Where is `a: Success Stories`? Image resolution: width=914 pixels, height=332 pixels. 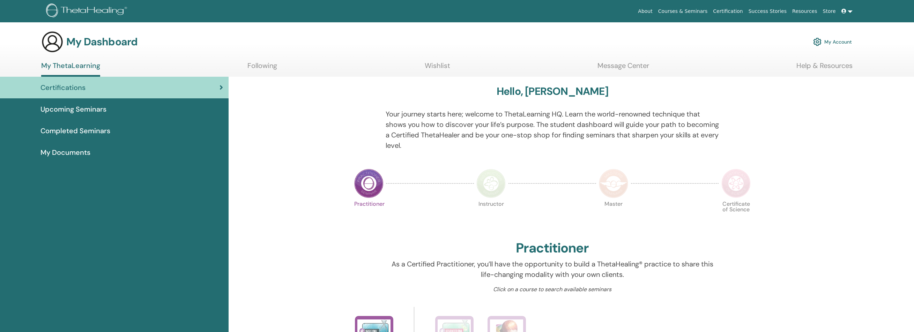 a: Success Stories is located at coordinates (767, 11).